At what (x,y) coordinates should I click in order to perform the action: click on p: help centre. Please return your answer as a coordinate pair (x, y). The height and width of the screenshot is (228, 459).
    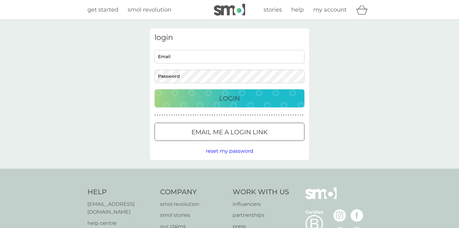
    Looking at the image, I should click on (120, 223).